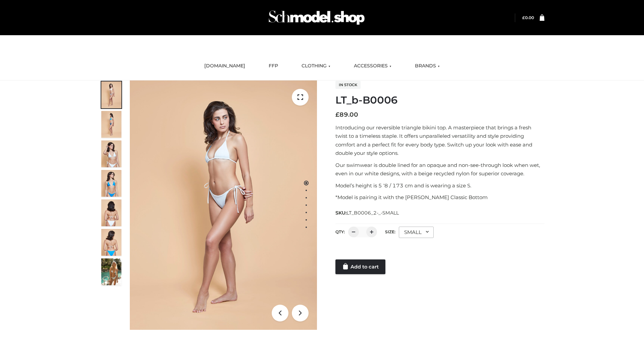 The height and width of the screenshot is (362, 644). What do you see at coordinates (316, 17) in the screenshot?
I see `a: Schmodel Admin 964` at bounding box center [316, 17].